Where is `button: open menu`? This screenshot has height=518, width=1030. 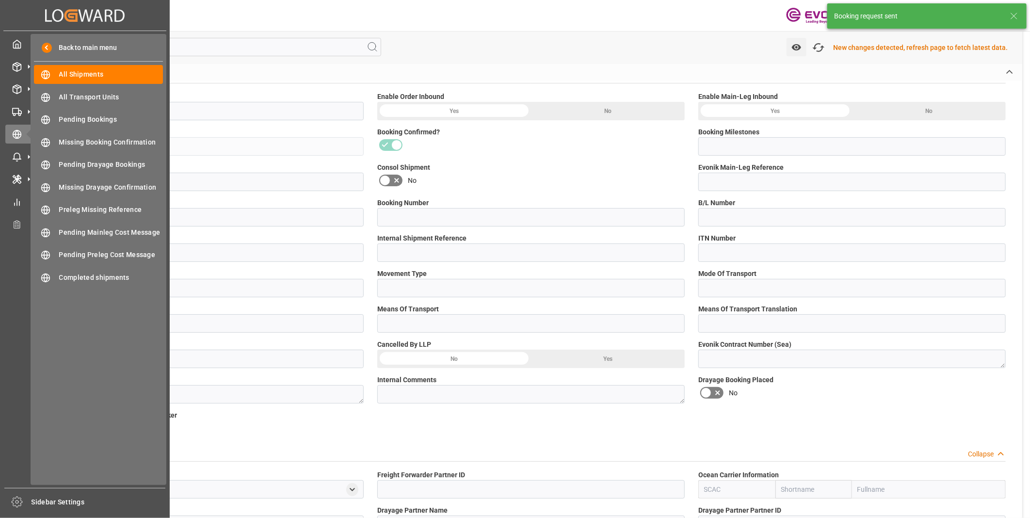 button: open menu is located at coordinates (797, 47).